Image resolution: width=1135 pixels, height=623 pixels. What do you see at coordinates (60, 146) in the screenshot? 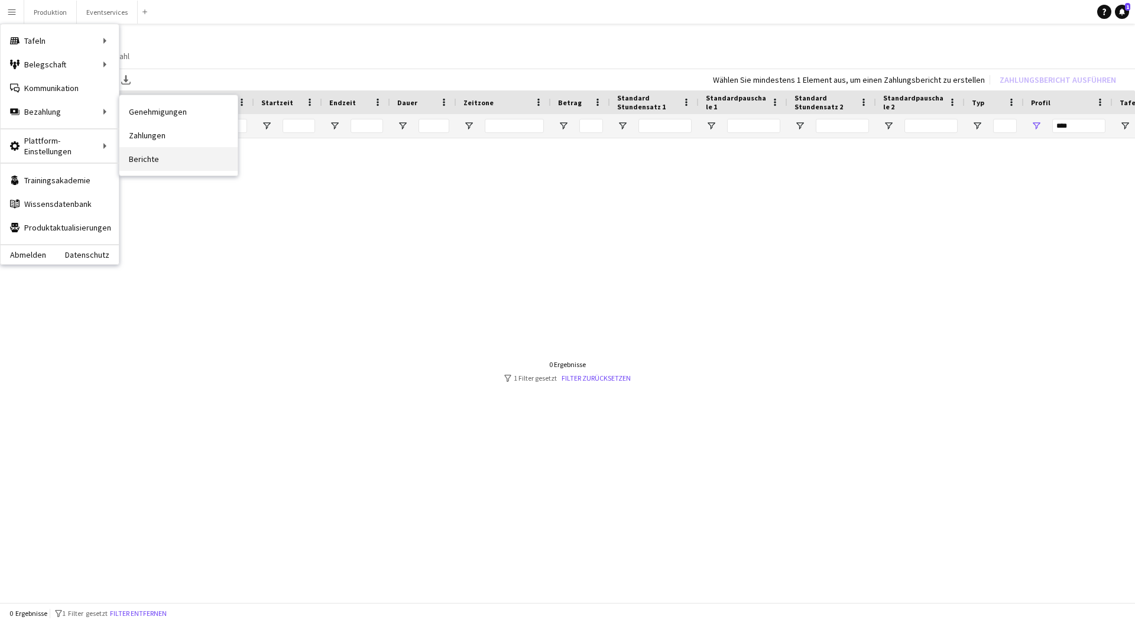
I see `div: Plattform-Einstellungen` at bounding box center [60, 146].